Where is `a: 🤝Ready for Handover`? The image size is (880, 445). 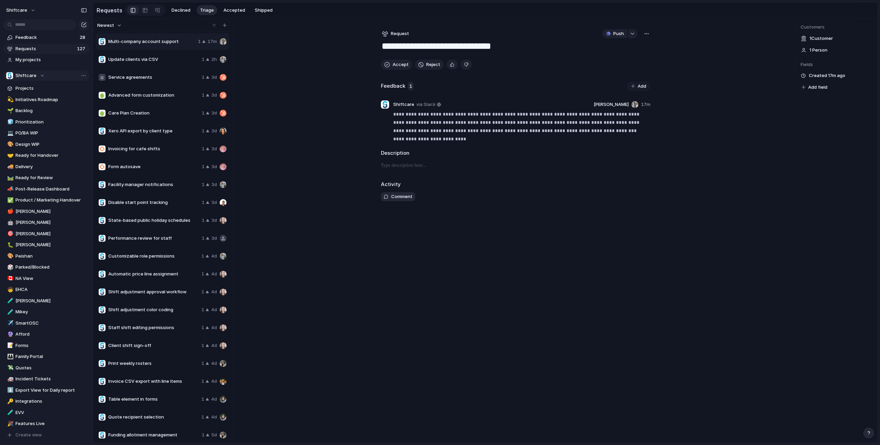
a: 🤝Ready for Handover is located at coordinates (46, 155).